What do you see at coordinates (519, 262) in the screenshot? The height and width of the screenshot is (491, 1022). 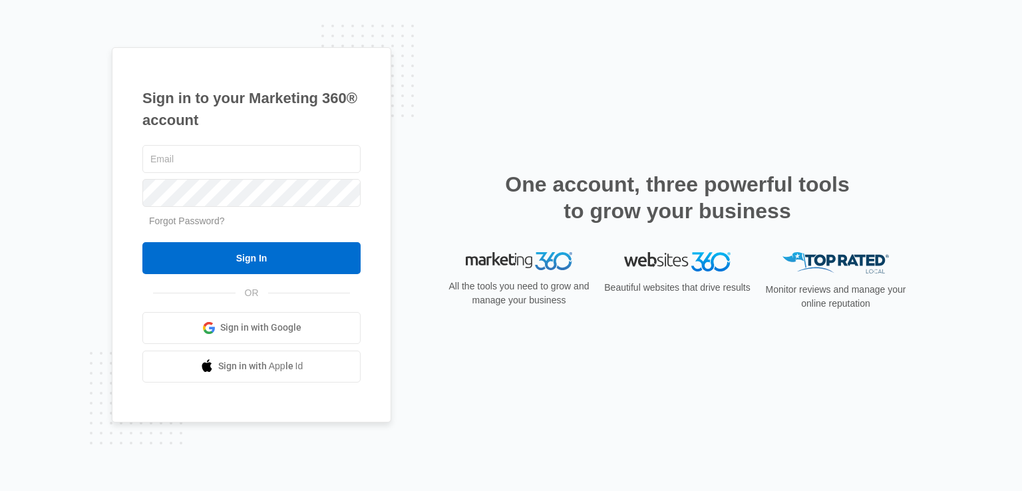 I see `img: Marketing 360` at bounding box center [519, 262].